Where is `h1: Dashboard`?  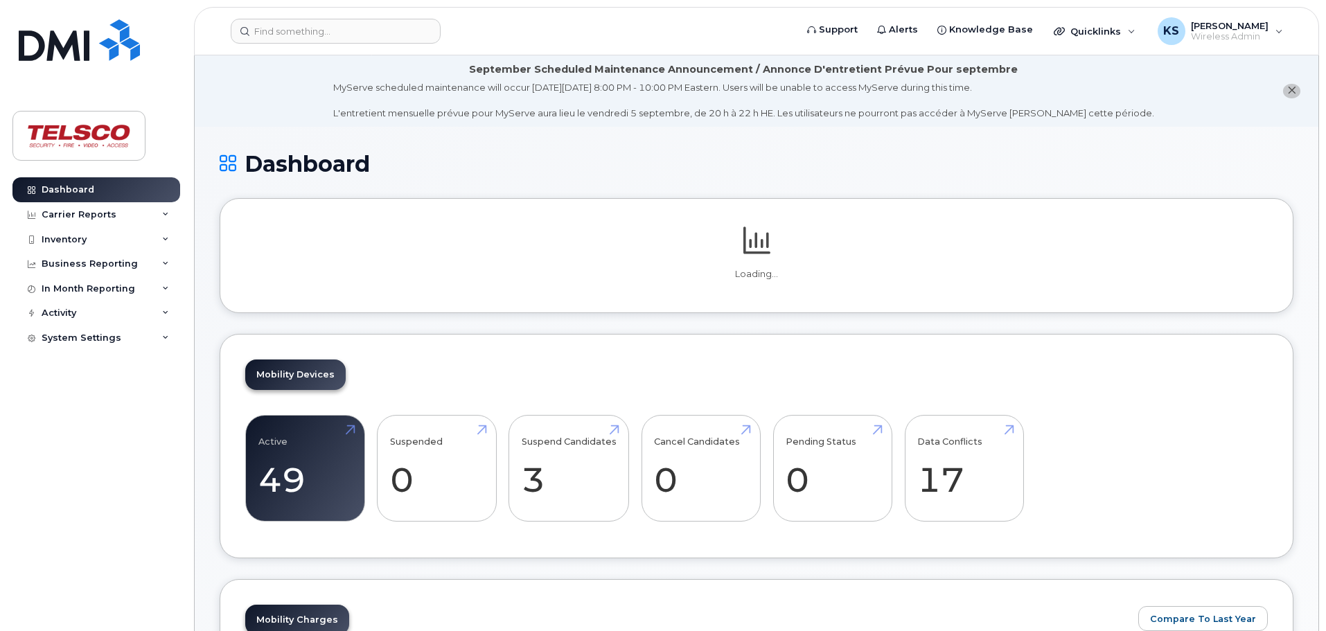 h1: Dashboard is located at coordinates (757, 164).